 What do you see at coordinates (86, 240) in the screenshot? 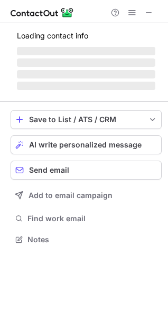
I see `button: Notes` at bounding box center [86, 240].